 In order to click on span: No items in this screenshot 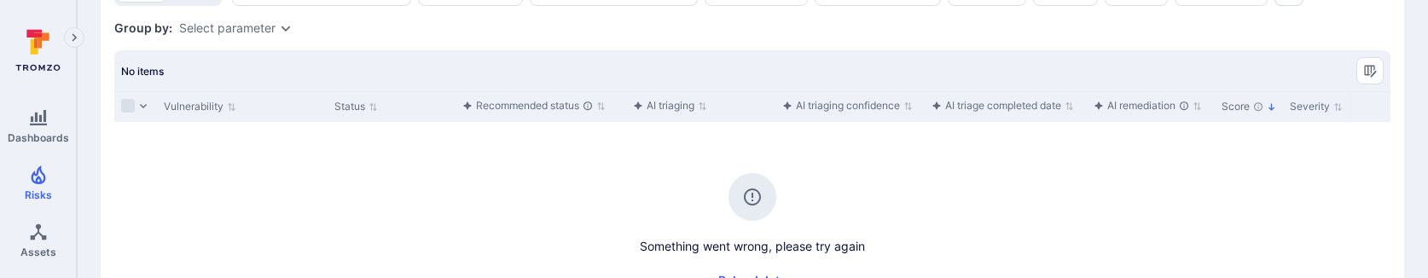, I will do `click(142, 71)`.